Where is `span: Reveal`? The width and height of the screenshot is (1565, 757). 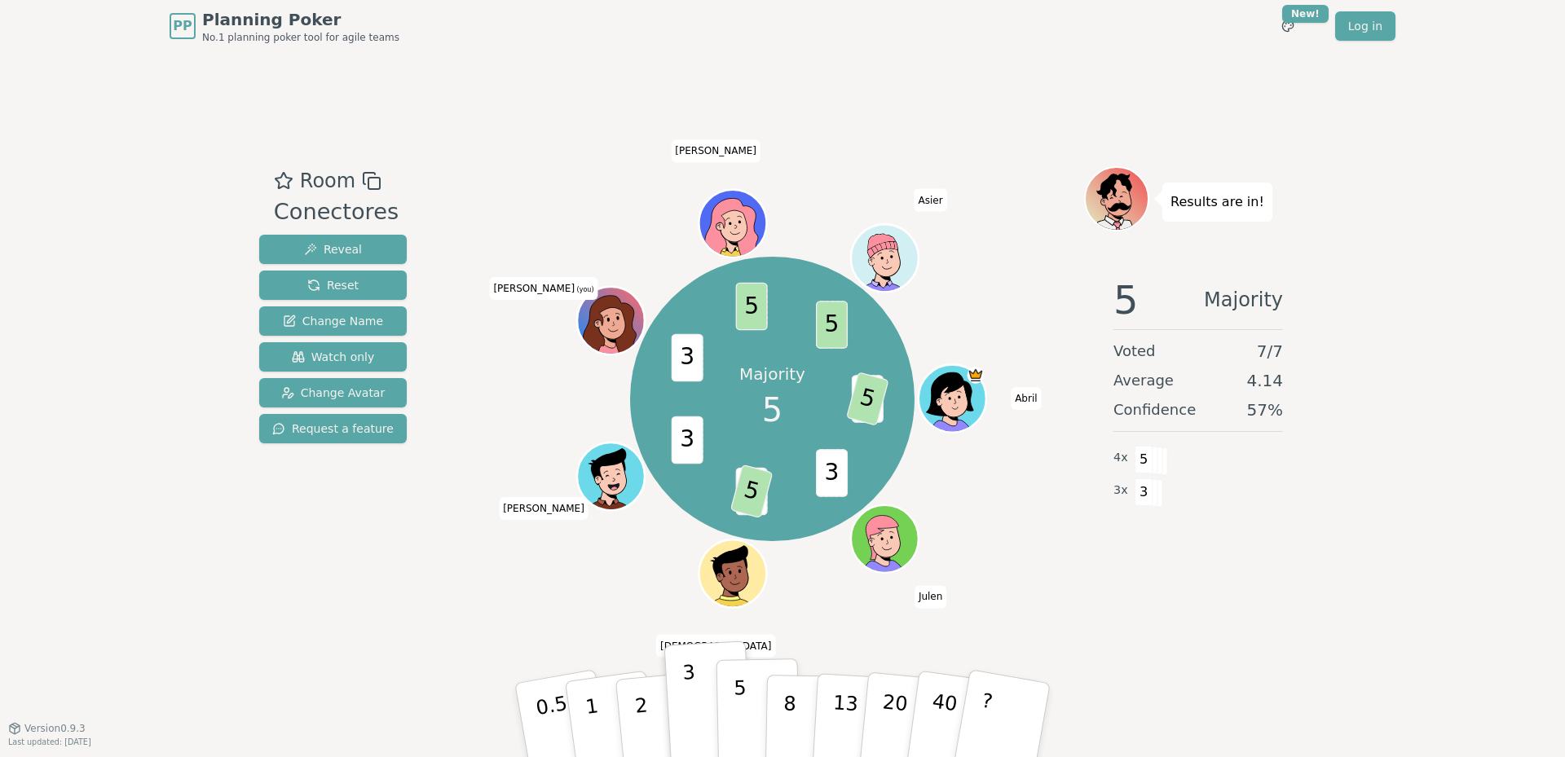 span: Reveal is located at coordinates (333, 249).